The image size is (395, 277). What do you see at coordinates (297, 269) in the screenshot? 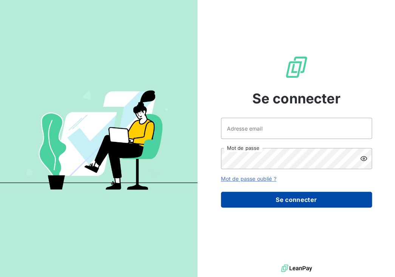
I see `img: logo` at bounding box center [297, 269].